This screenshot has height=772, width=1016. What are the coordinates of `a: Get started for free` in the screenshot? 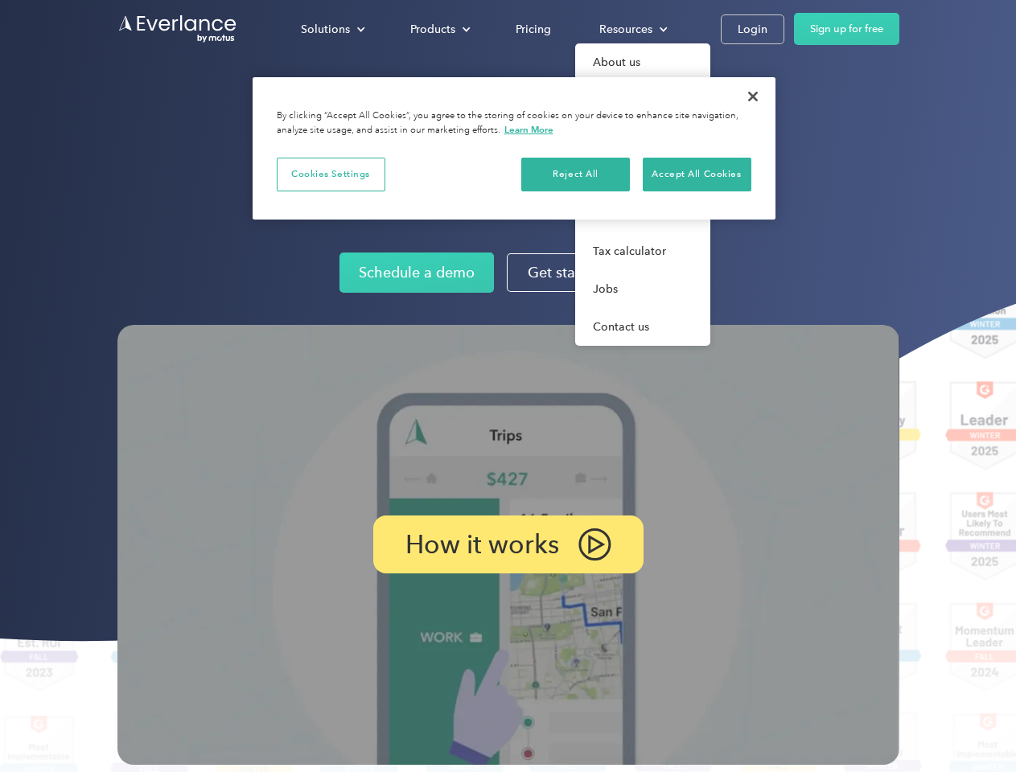 It's located at (591, 273).